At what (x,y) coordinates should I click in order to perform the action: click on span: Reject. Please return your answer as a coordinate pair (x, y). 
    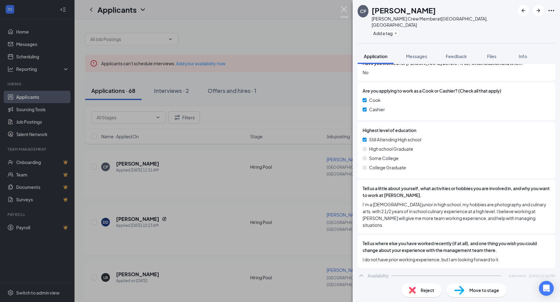
    Looking at the image, I should click on (428, 290).